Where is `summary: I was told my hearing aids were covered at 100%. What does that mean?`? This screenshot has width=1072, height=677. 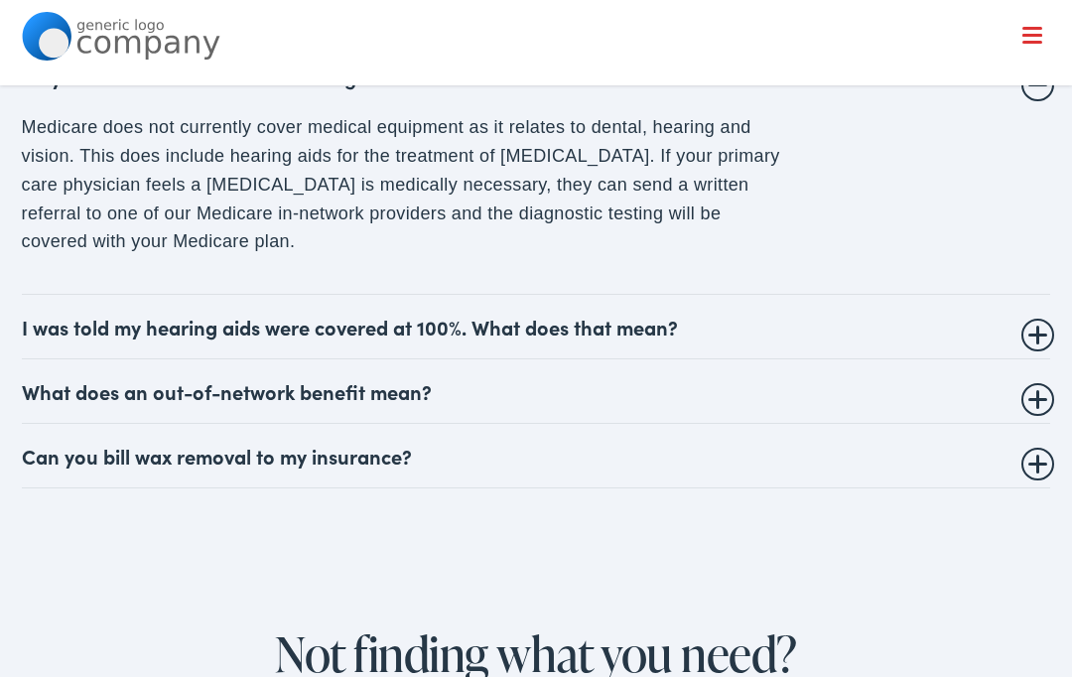
summary: I was told my hearing aids were covered at 100%. What does that mean? is located at coordinates (536, 326).